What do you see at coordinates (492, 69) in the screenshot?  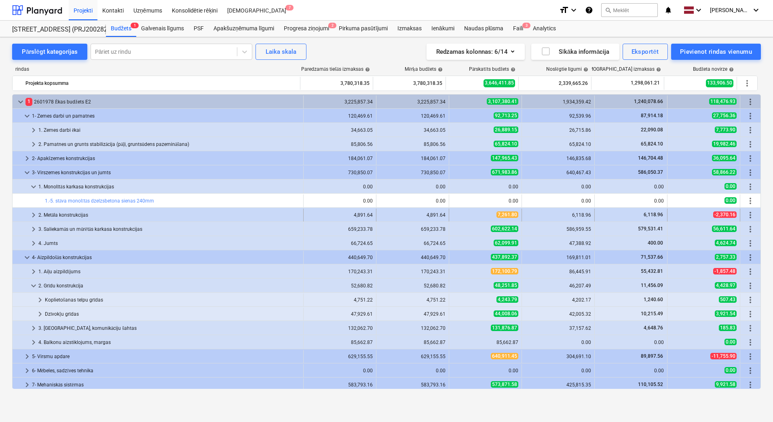 I see `div: Pārskatīts budžets` at bounding box center [492, 69].